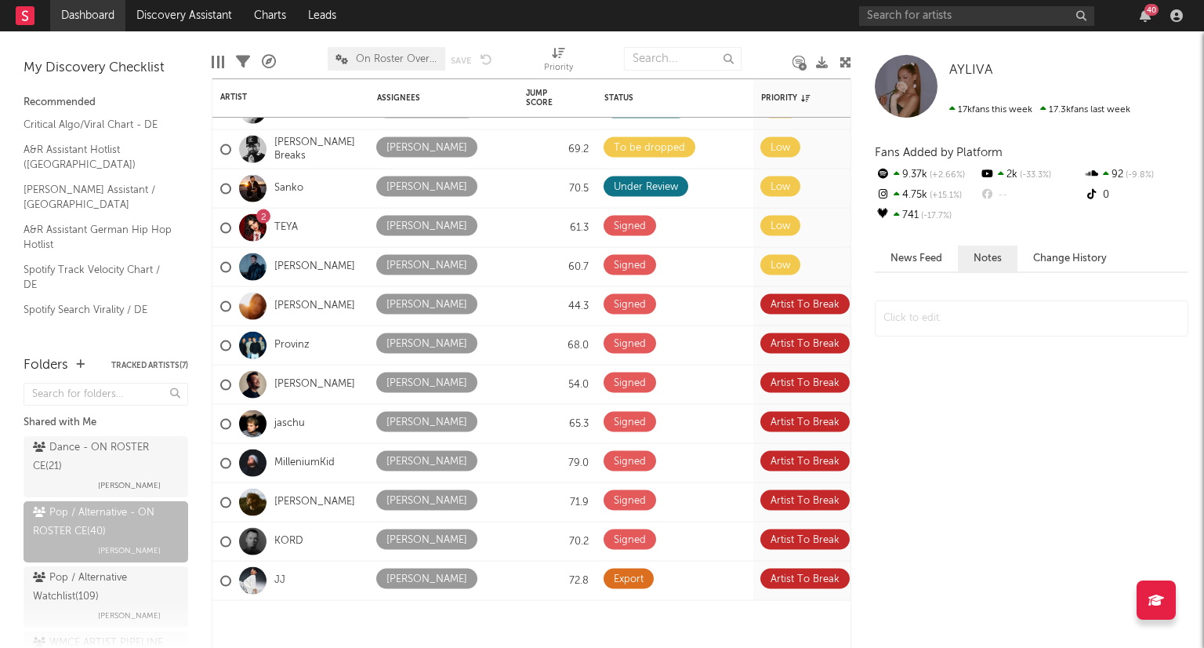 The image size is (1204, 648). Describe the element at coordinates (557, 384) in the screenshot. I see `div: 54.0` at that location.